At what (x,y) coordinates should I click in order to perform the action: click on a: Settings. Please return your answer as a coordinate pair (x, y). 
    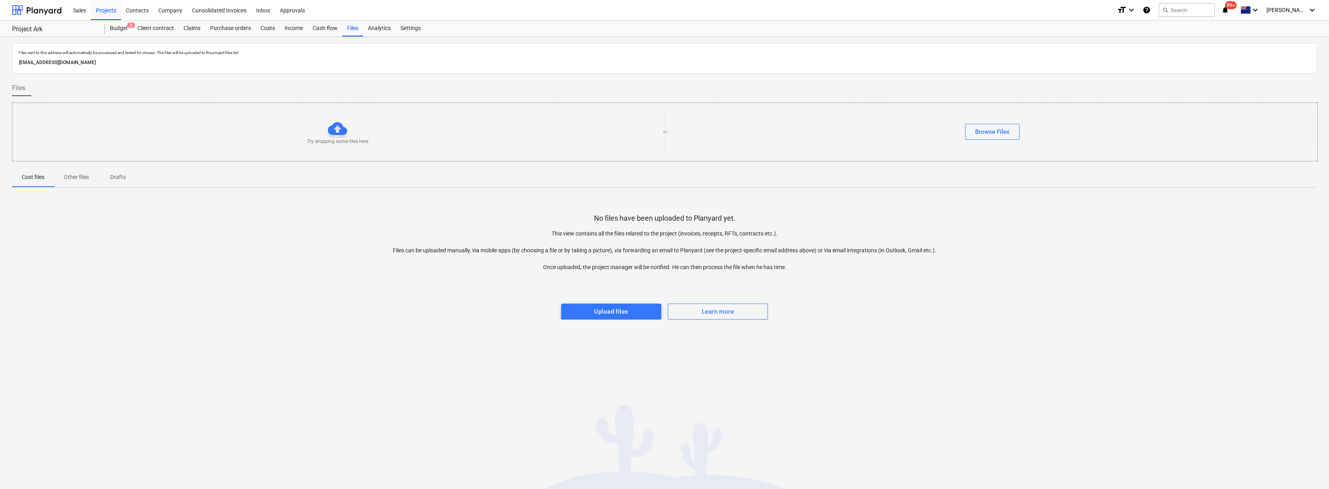
    Looking at the image, I should click on (410, 28).